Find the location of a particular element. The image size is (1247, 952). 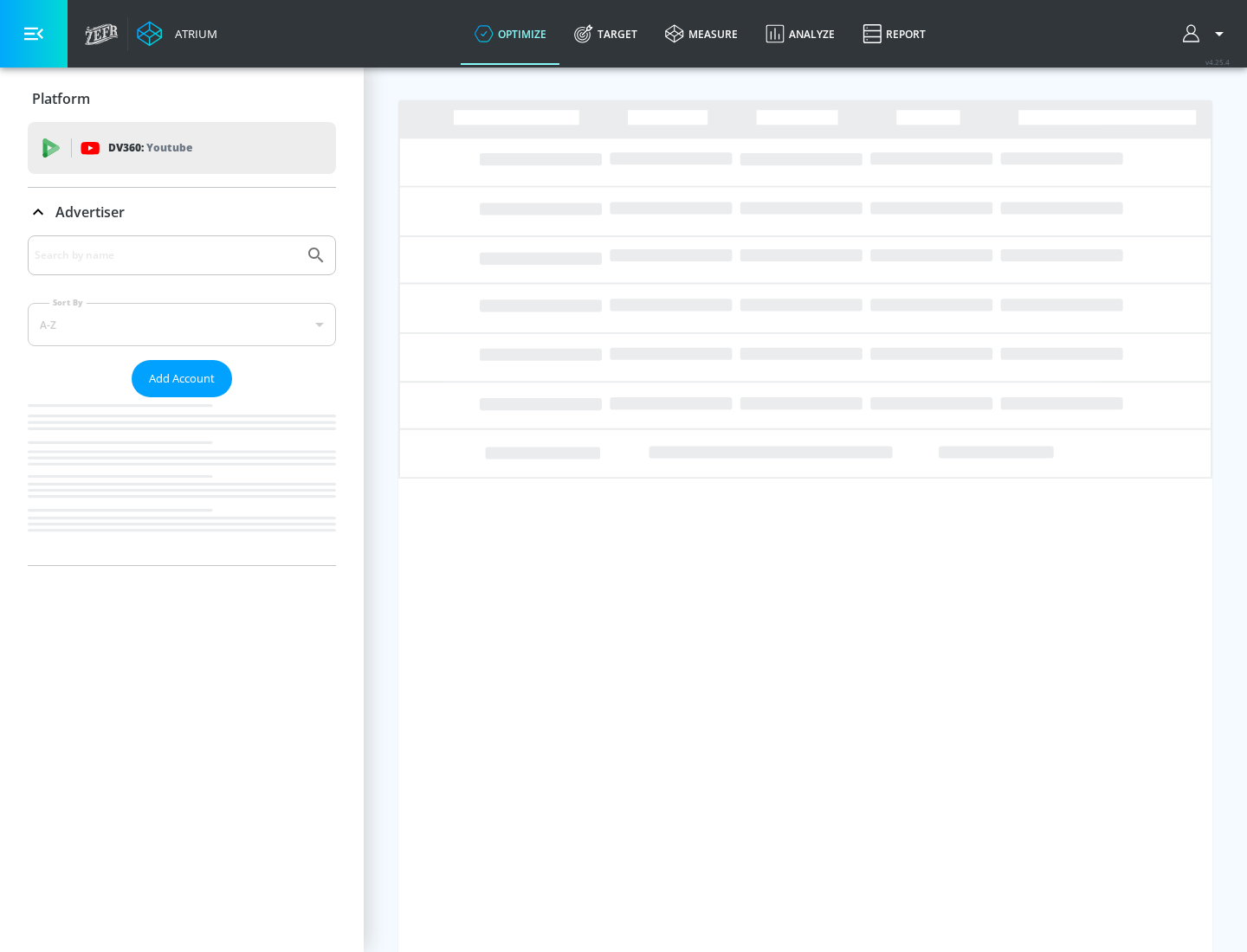

nav: list of Advertiser is located at coordinates (182, 481).